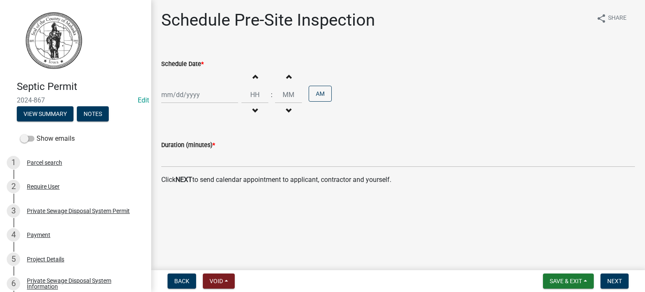  Describe the element at coordinates (219, 281) in the screenshot. I see `button: Void` at that location.